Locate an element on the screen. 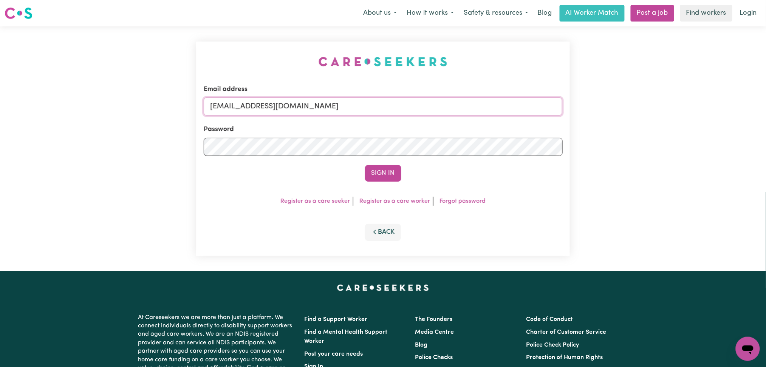 The height and width of the screenshot is (367, 766). a: Police Checks is located at coordinates (434, 358).